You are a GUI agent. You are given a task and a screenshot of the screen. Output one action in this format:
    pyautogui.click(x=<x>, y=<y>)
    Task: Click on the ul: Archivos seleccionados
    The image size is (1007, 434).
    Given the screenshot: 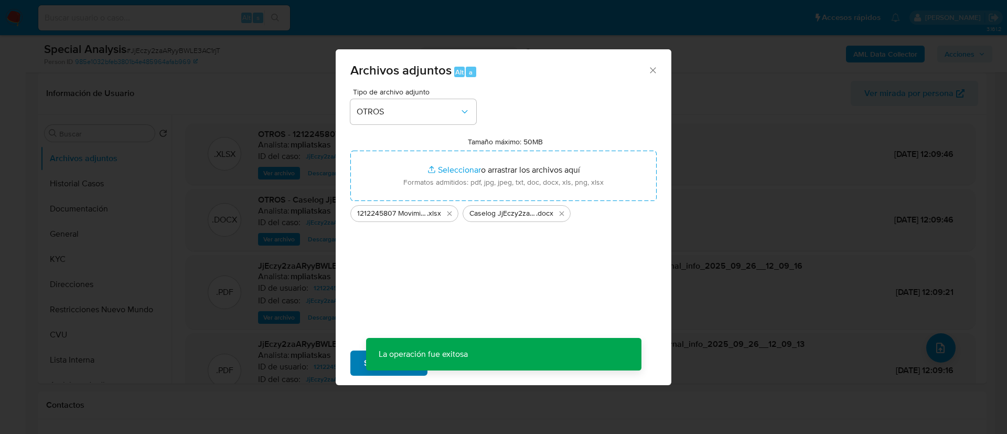 What is the action you would take?
    pyautogui.click(x=504, y=211)
    